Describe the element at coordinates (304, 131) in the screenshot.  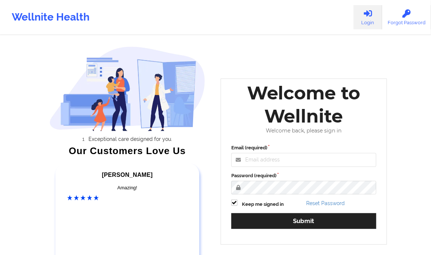
I see `div: Welcome back, please sign in` at that location.